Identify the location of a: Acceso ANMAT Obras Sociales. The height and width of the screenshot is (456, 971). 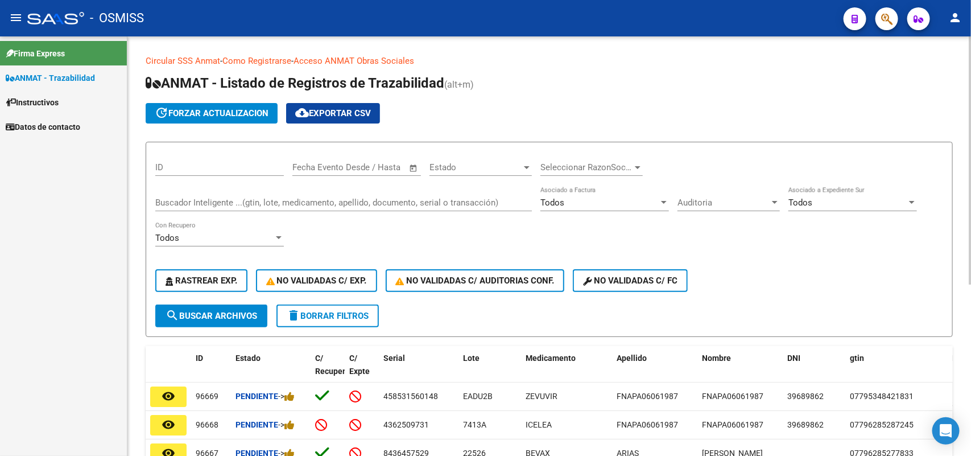
(354, 61).